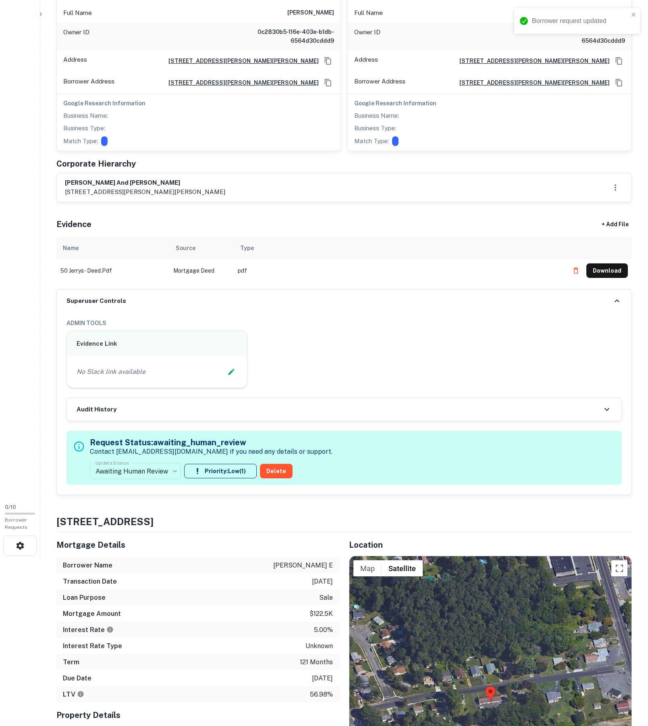  What do you see at coordinates (607, 271) in the screenshot?
I see `button: Download` at bounding box center [607, 271].